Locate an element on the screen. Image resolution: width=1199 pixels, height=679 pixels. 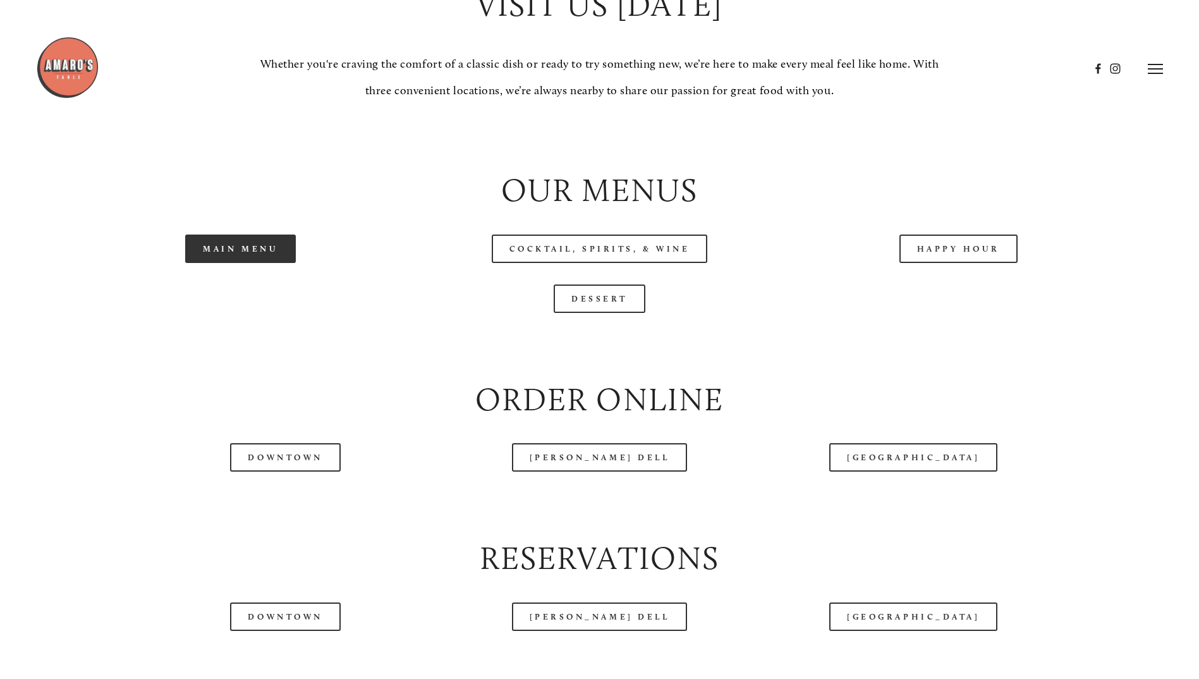
img: Amaro's Table is located at coordinates (68, 68).